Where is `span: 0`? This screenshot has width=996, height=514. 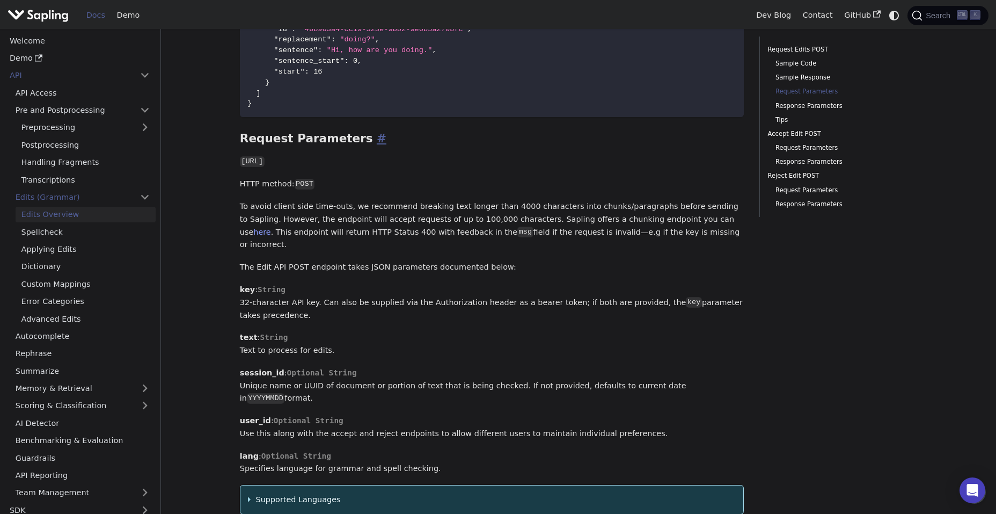
span: 0 is located at coordinates (355, 61).